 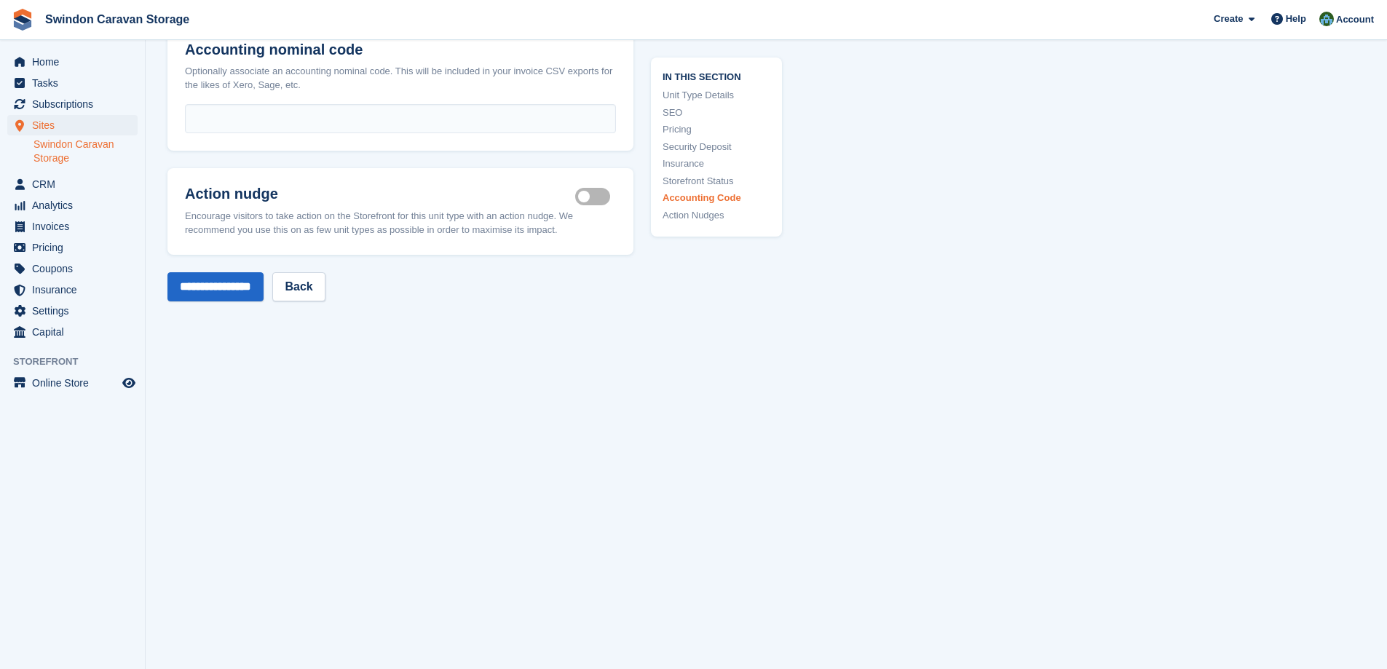 I want to click on span: Online Store, so click(x=76, y=383).